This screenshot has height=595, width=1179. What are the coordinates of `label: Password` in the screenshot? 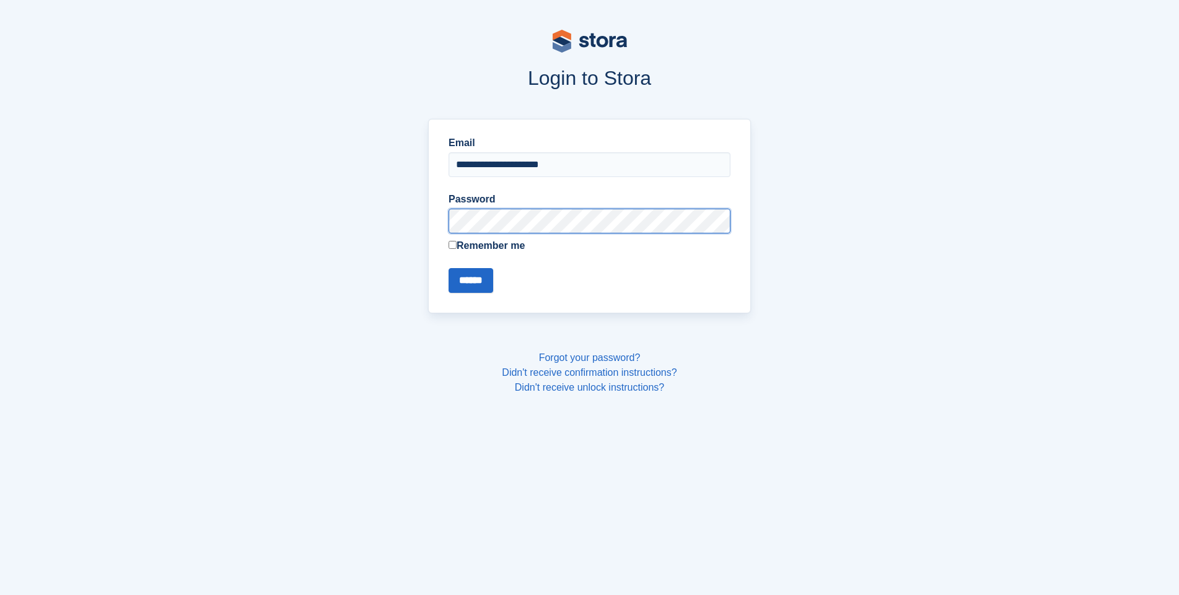 It's located at (589, 200).